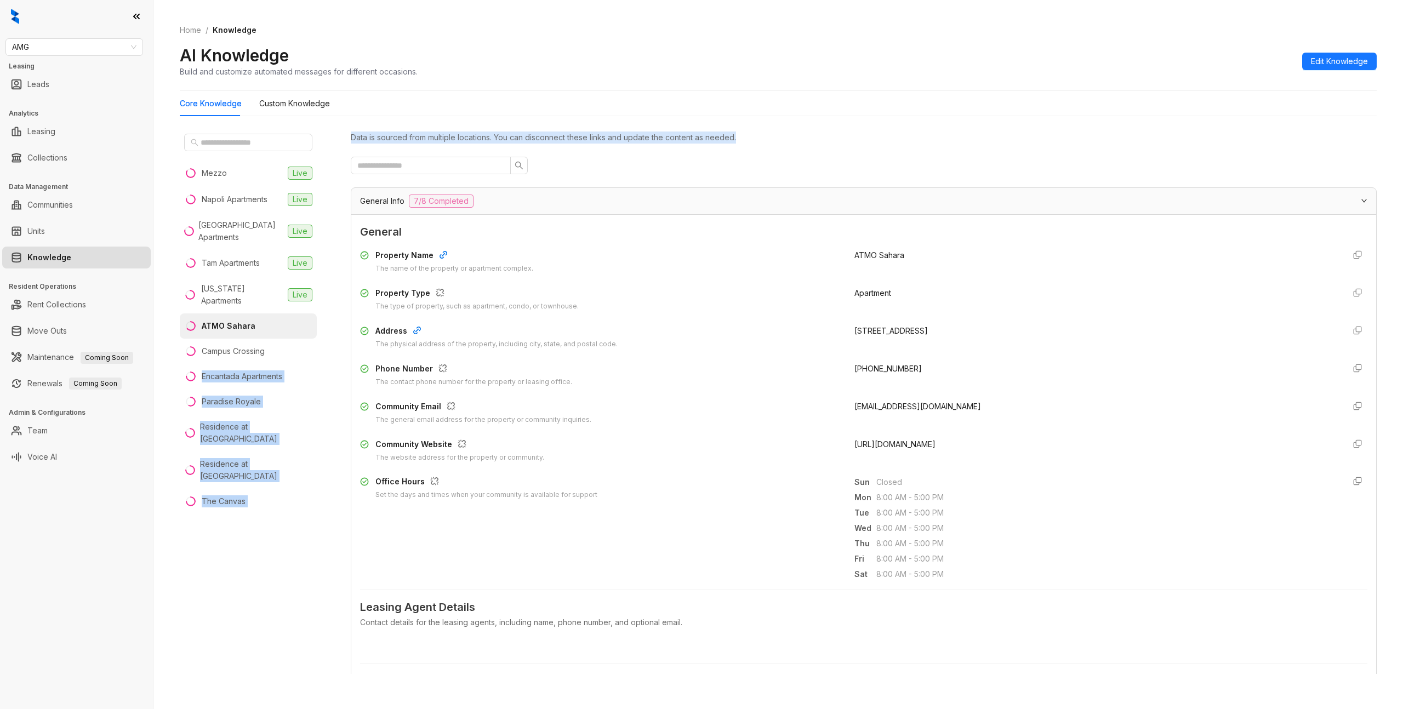  I want to click on div: The physical address of the property, including city, state, and postal code., so click(496, 344).